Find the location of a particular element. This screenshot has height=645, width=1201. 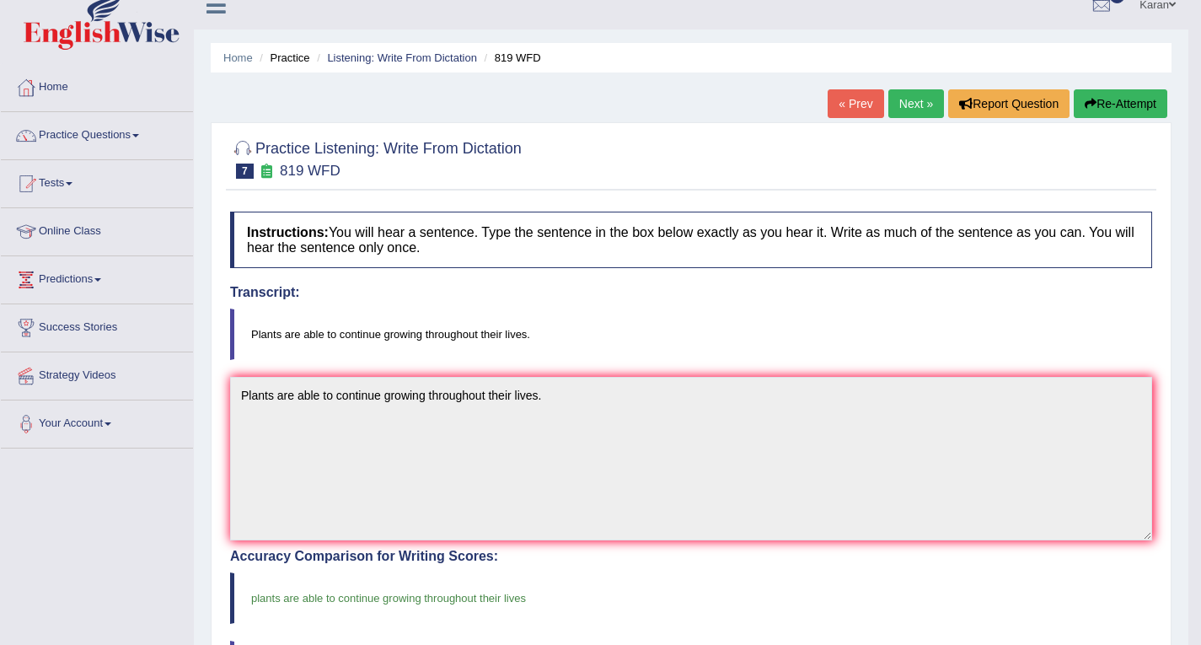

h4: Accuracy Comparison for Writing Scores: is located at coordinates (691, 556).